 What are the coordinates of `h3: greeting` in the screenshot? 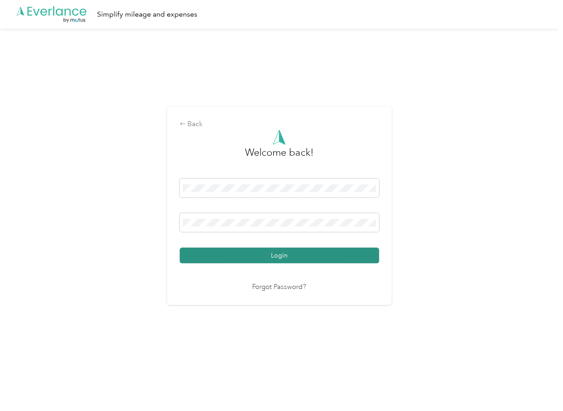 It's located at (279, 157).